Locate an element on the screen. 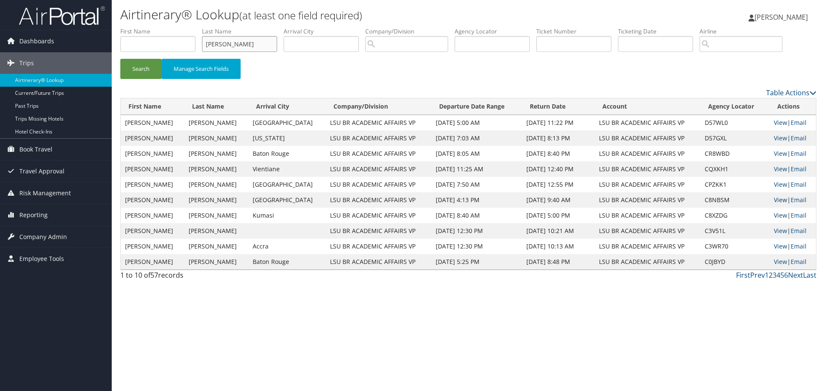  img: airportal-logo.png is located at coordinates (62, 15).